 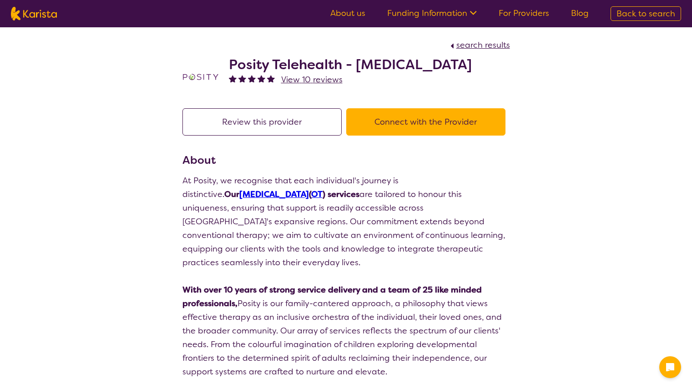 I want to click on a: For Providers, so click(x=524, y=13).